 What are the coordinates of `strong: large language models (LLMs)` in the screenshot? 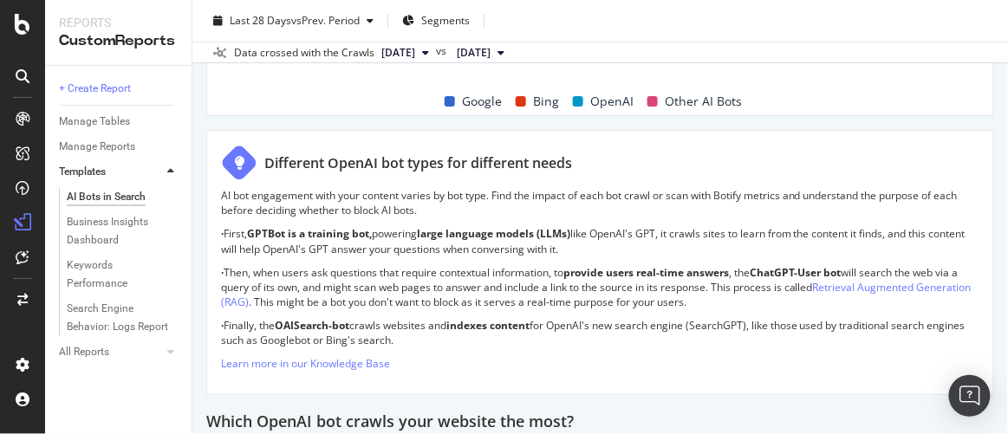 It's located at (493, 233).